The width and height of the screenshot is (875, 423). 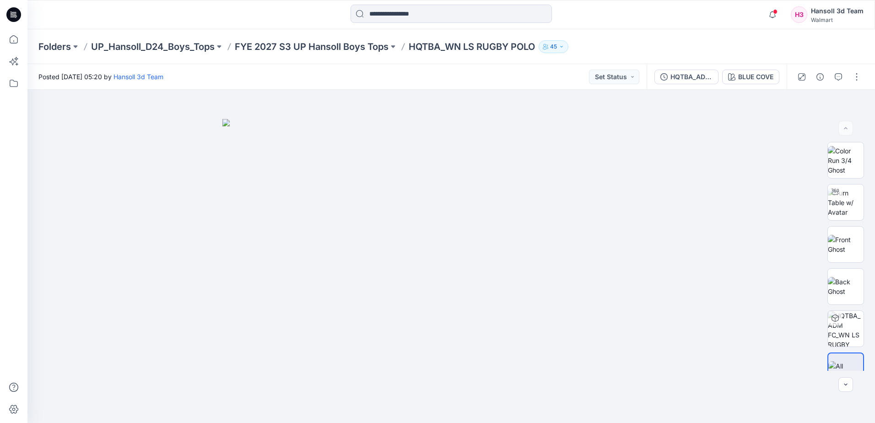 What do you see at coordinates (153, 47) in the screenshot?
I see `p: UP_Hansoll_D24_Boys_Tops` at bounding box center [153, 47].